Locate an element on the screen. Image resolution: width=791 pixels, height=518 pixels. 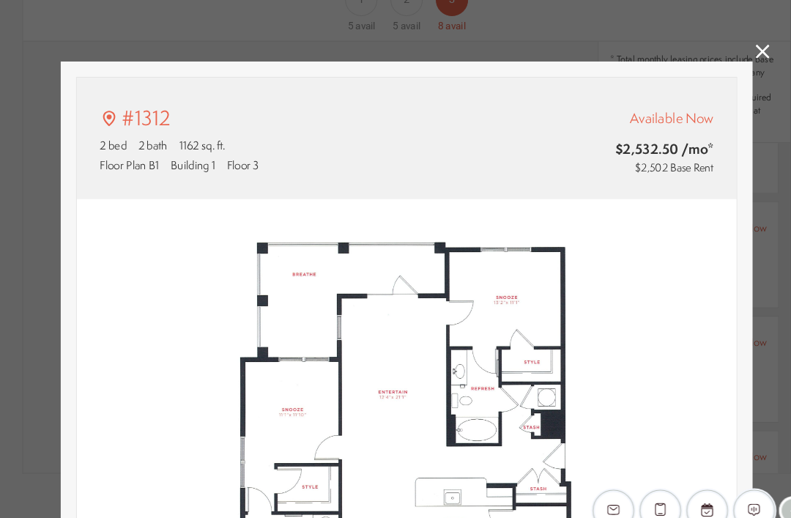
span: $2,532.50 /mo* is located at coordinates (598, 141).